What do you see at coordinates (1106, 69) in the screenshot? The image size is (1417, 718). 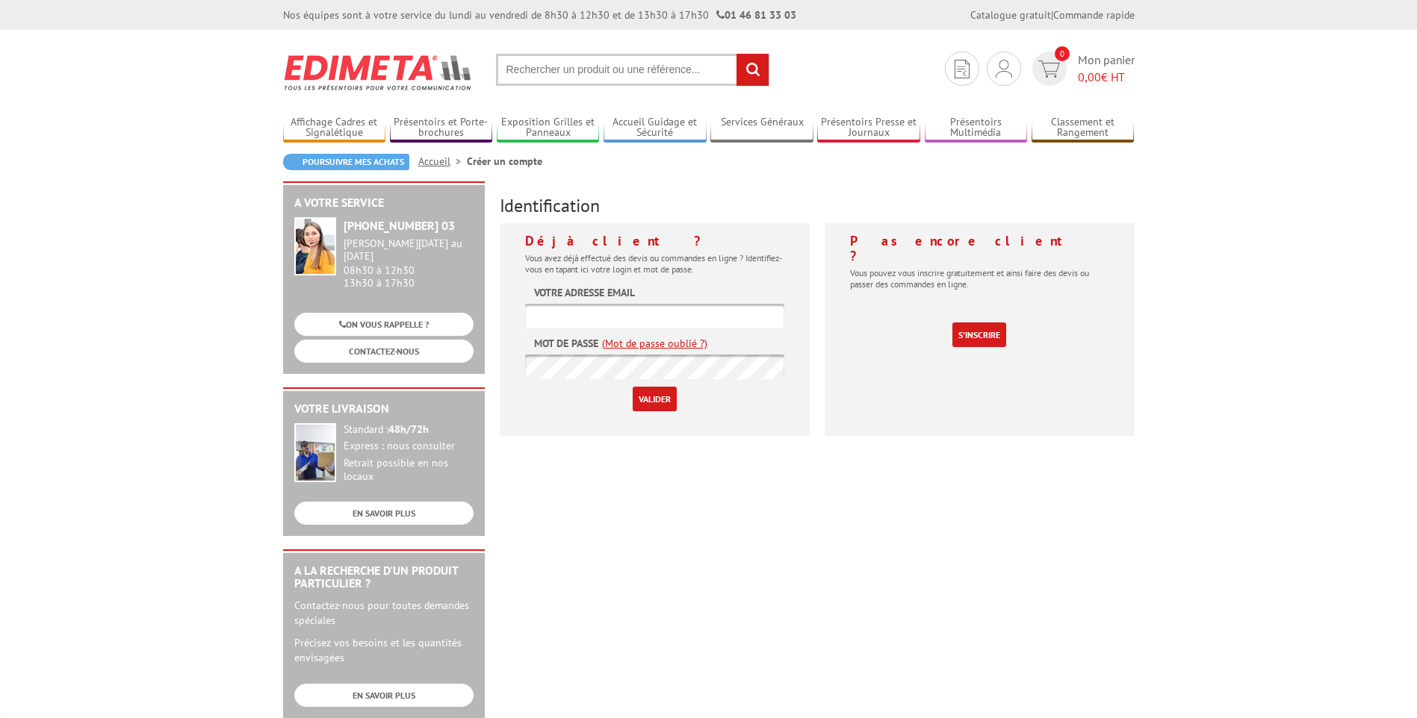 I see `span: Mon panier` at bounding box center [1106, 69].